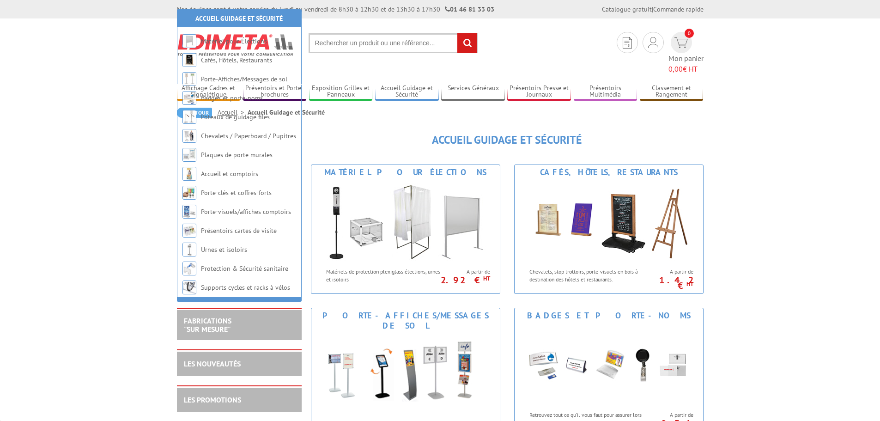 The image size is (880, 421). I want to click on img: Poteaux de guidage files, so click(189, 117).